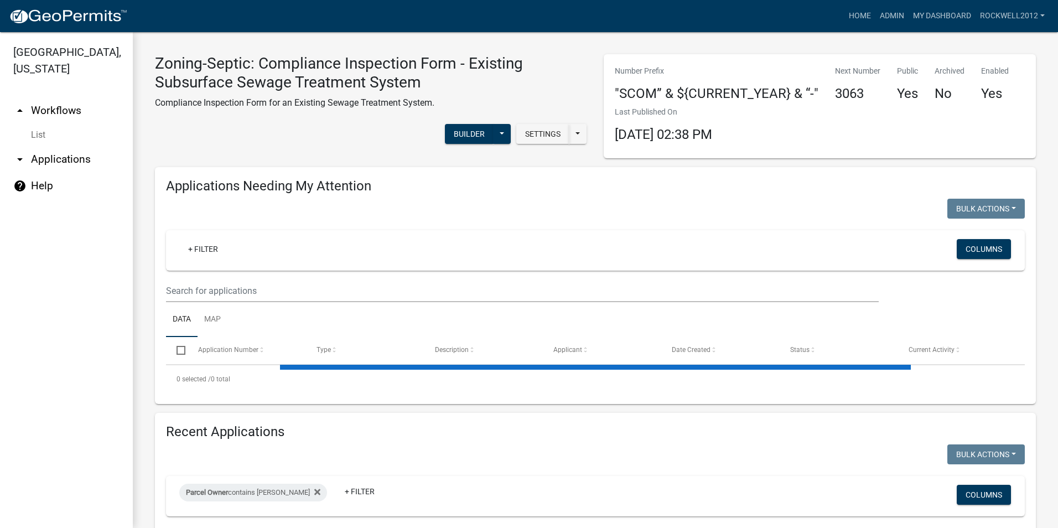 Image resolution: width=1058 pixels, height=528 pixels. What do you see at coordinates (194, 379) in the screenshot?
I see `span: 0 selected /` at bounding box center [194, 379].